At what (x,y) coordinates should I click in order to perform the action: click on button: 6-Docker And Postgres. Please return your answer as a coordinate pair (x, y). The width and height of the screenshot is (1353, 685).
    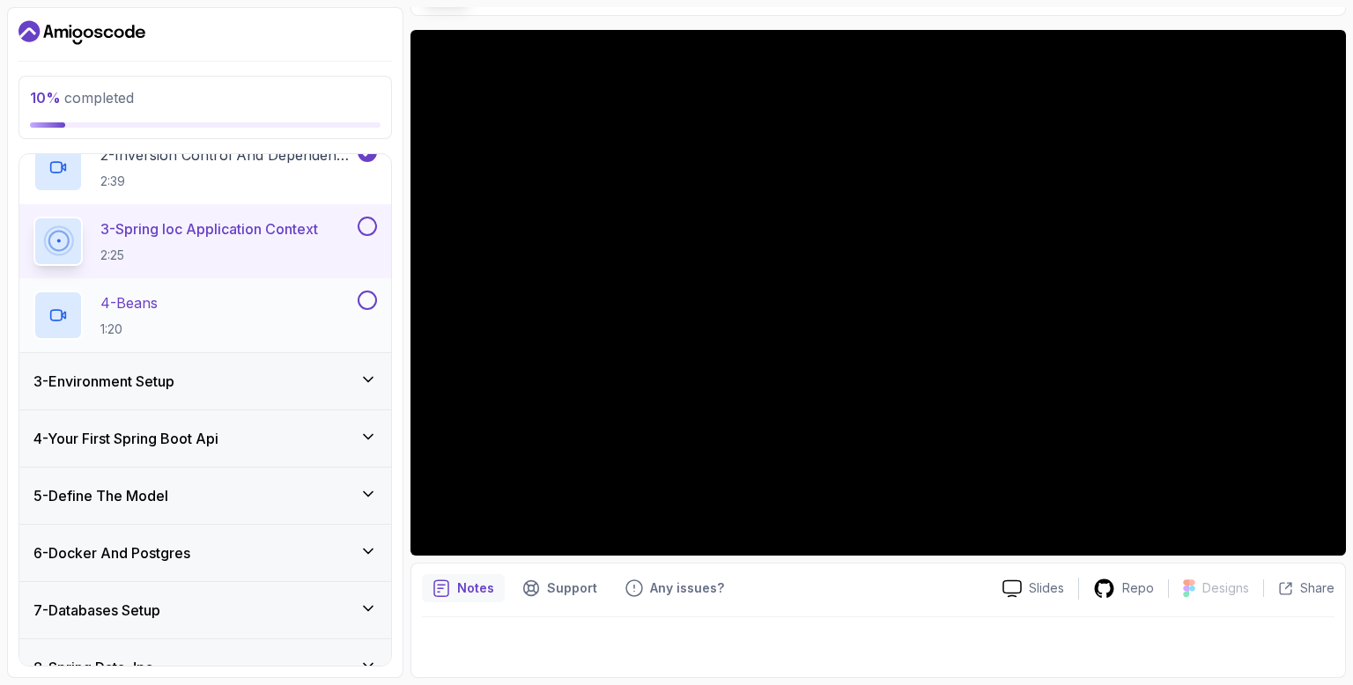
    Looking at the image, I should click on (205, 553).